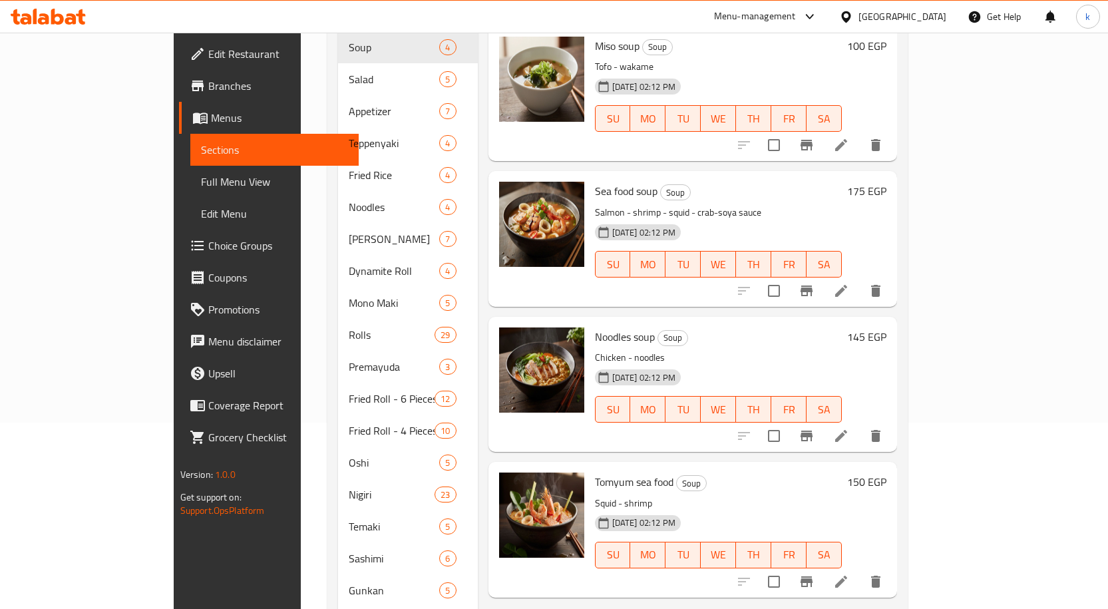  Describe the element at coordinates (274, 214) in the screenshot. I see `a: Edit Menu` at that location.